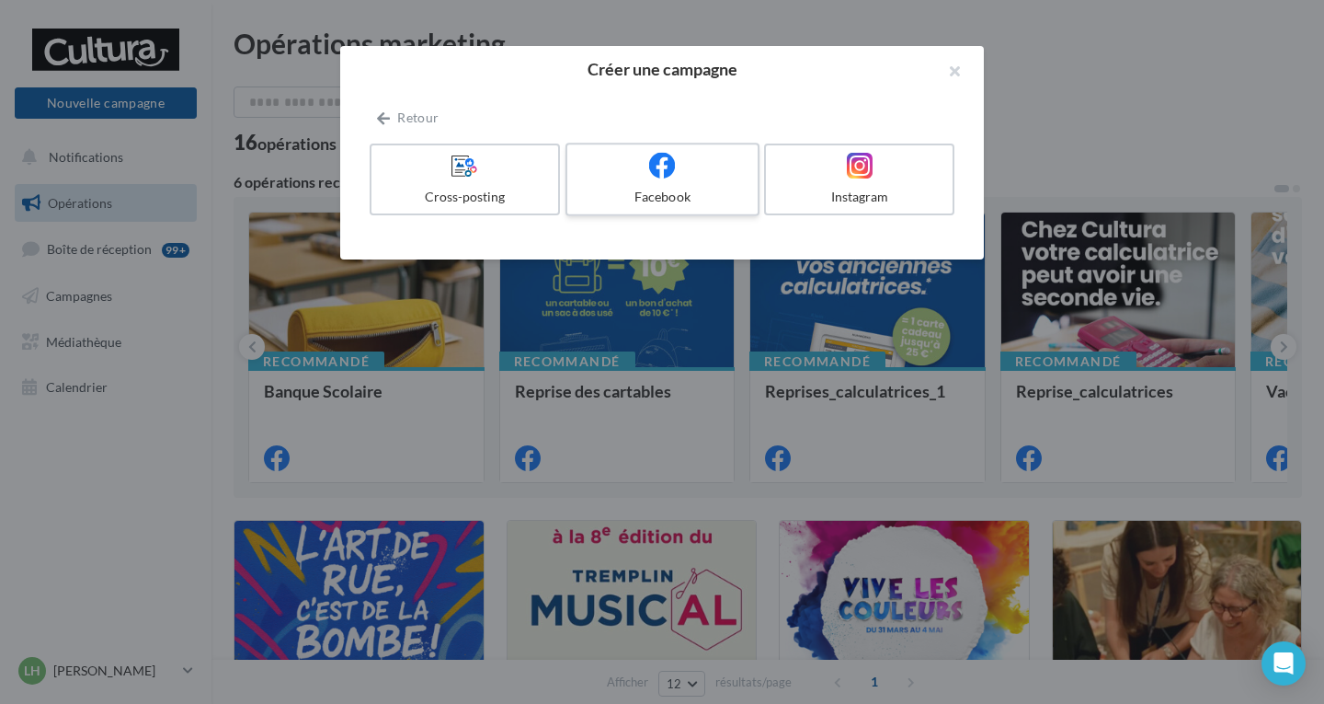 This screenshot has height=704, width=1324. I want to click on h2: Créer une campagne, so click(662, 69).